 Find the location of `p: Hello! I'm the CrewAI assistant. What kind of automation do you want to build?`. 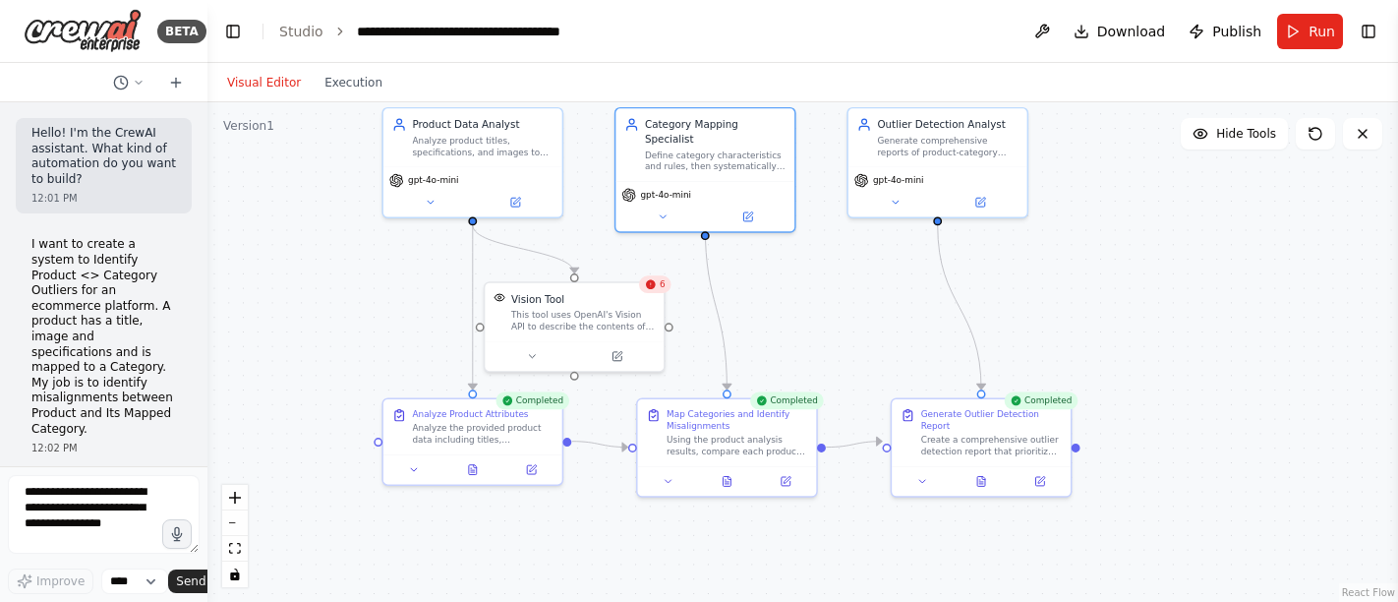

p: Hello! I'm the CrewAI assistant. What kind of automation do you want to build? is located at coordinates (103, 156).